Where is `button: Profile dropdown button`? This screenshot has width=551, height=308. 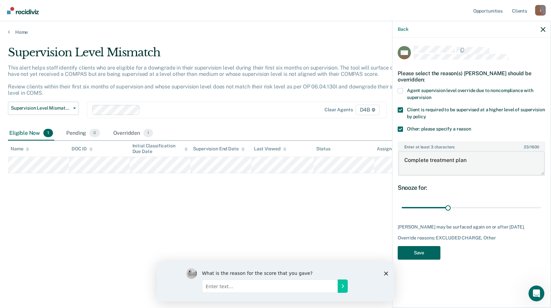 button: Profile dropdown button is located at coordinates (541, 10).